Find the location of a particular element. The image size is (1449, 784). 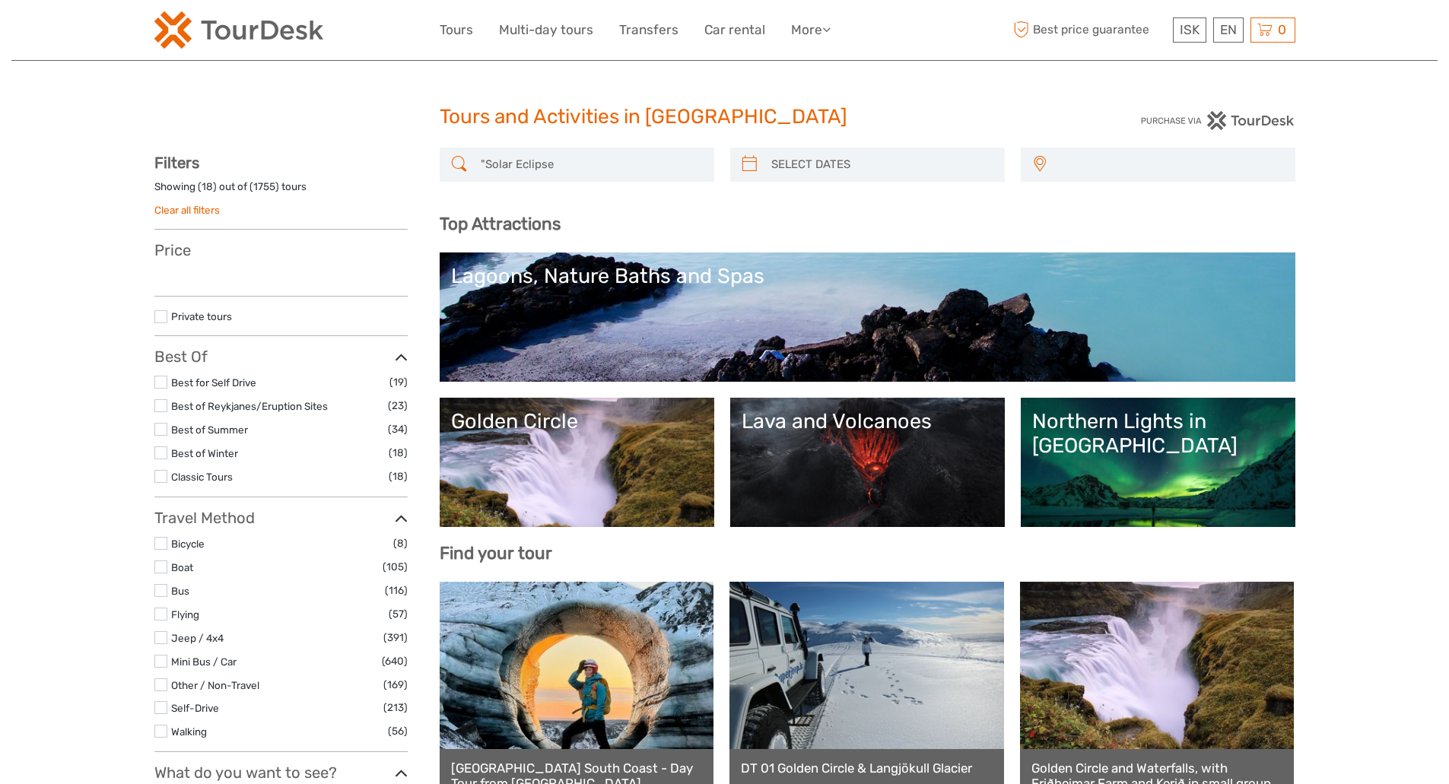

a: Mini Bus / Car is located at coordinates (204, 662).